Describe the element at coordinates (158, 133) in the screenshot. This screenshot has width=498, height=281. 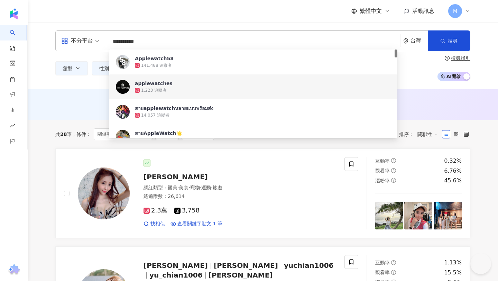
I see `div: สายAppleWatch🌟` at that location.